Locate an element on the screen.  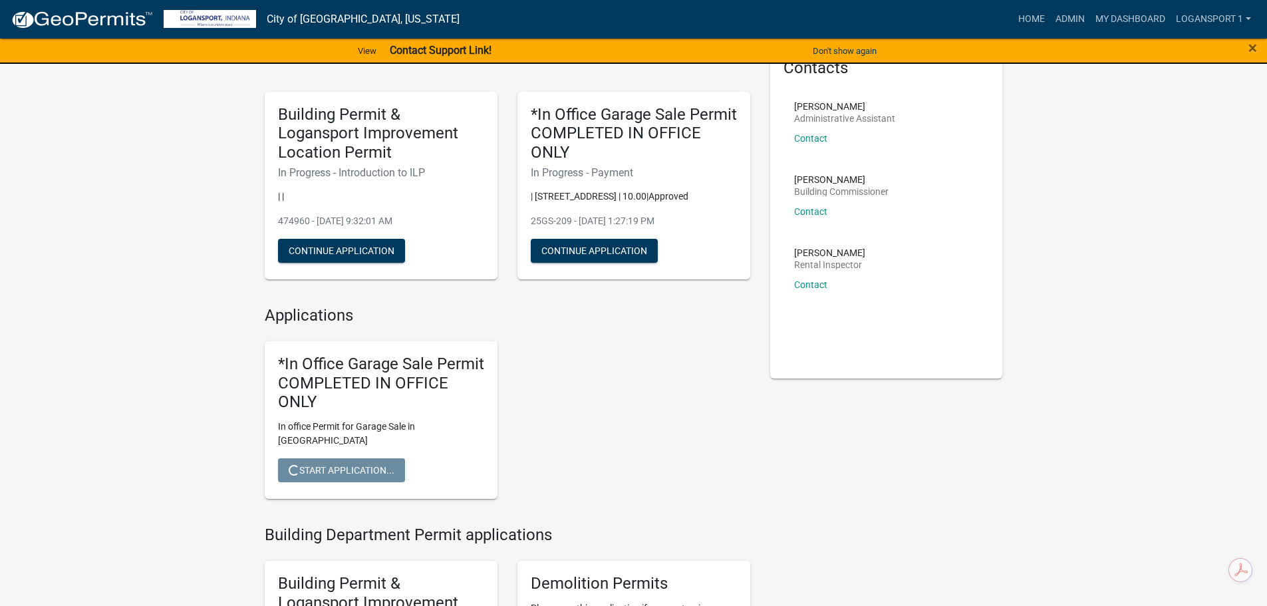
h5: Demolition Permits is located at coordinates (634, 583).